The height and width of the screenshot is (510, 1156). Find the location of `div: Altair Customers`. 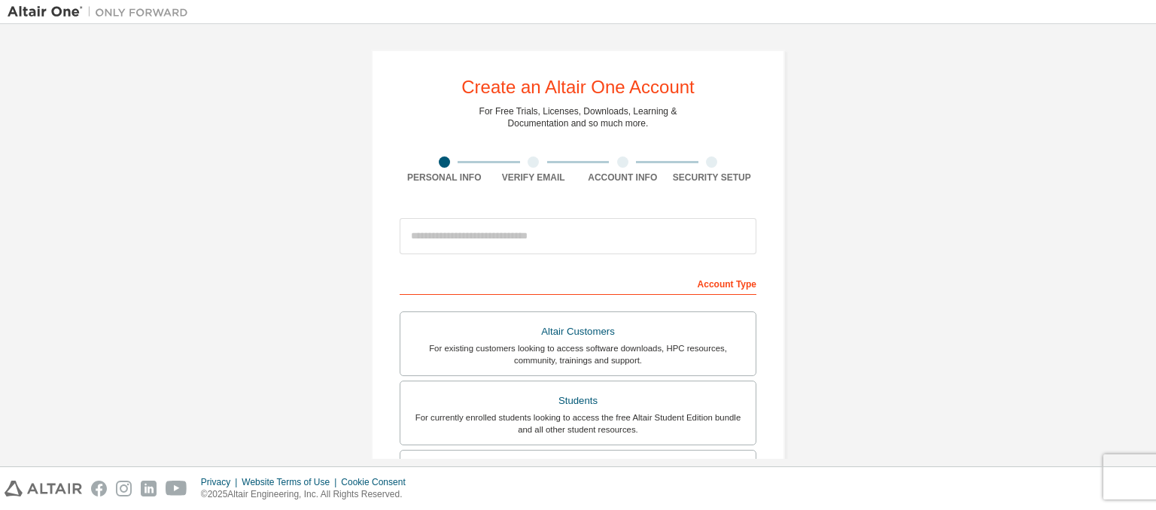

div: Altair Customers is located at coordinates (578, 332).